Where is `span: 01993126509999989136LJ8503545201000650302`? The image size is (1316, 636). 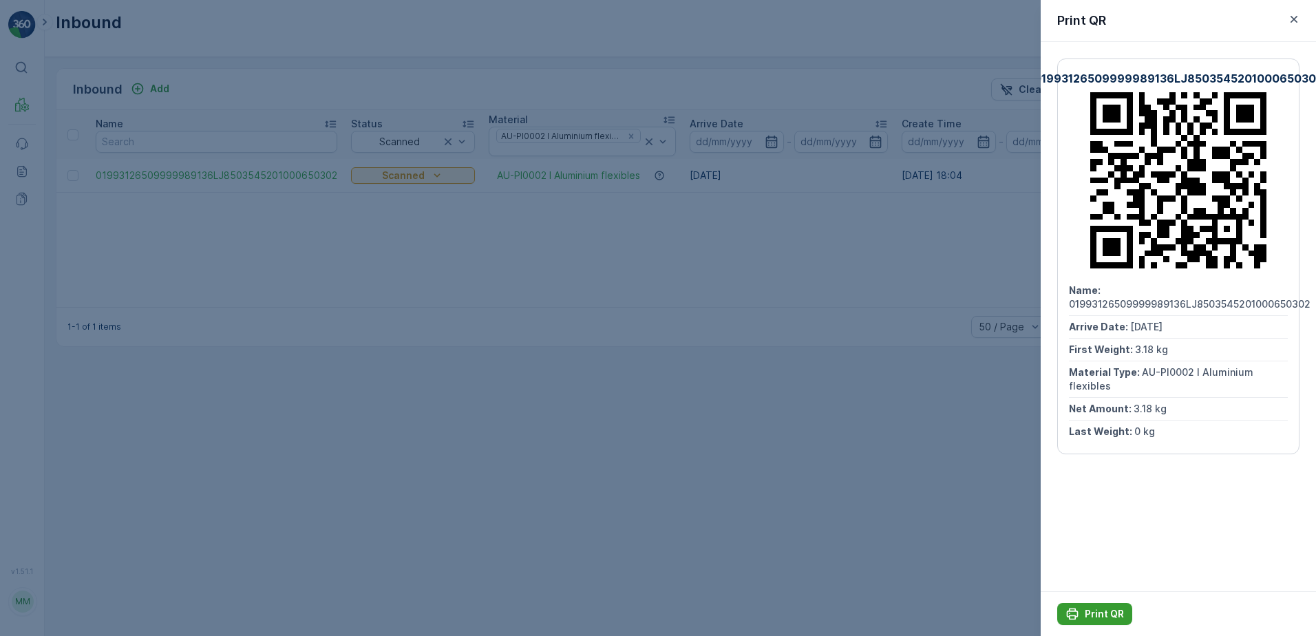
span: 01993126509999989136LJ8503545201000650302 is located at coordinates (1189, 304).